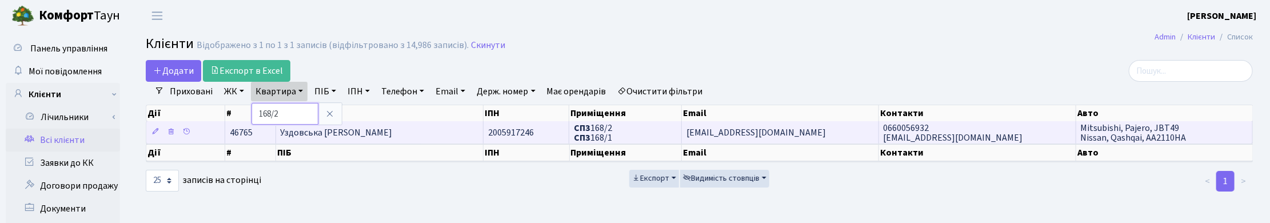 This screenshot has width=1270, height=223. What do you see at coordinates (63, 140) in the screenshot?
I see `a: Всі клієнти` at bounding box center [63, 140].